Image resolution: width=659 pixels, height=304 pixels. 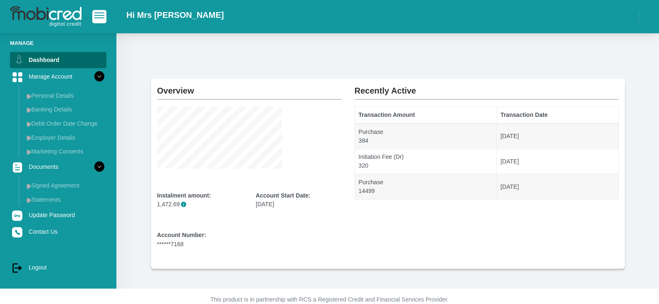 I want to click on a: Manage Account, so click(x=58, y=77).